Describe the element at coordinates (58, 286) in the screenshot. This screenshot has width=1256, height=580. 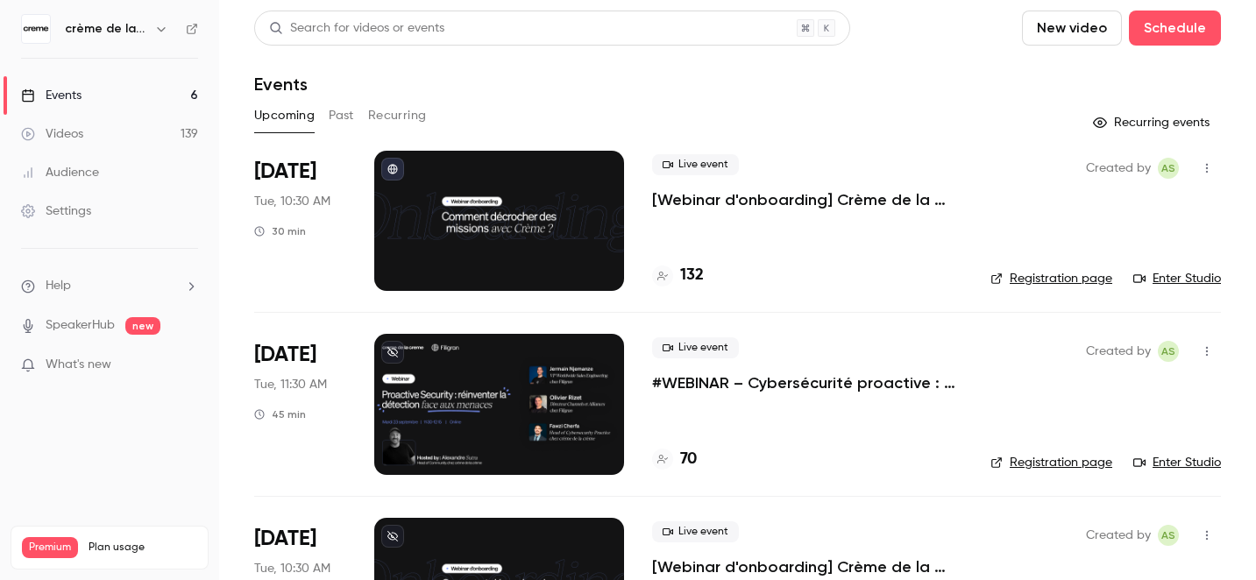
I see `span: Help` at that location.